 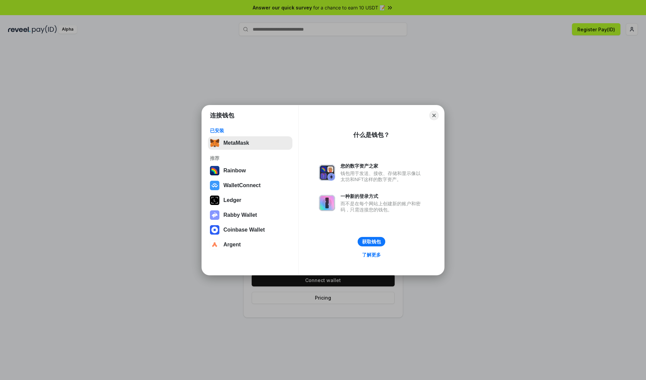 What do you see at coordinates (250, 158) in the screenshot?
I see `div: 推荐` at bounding box center [250, 158].